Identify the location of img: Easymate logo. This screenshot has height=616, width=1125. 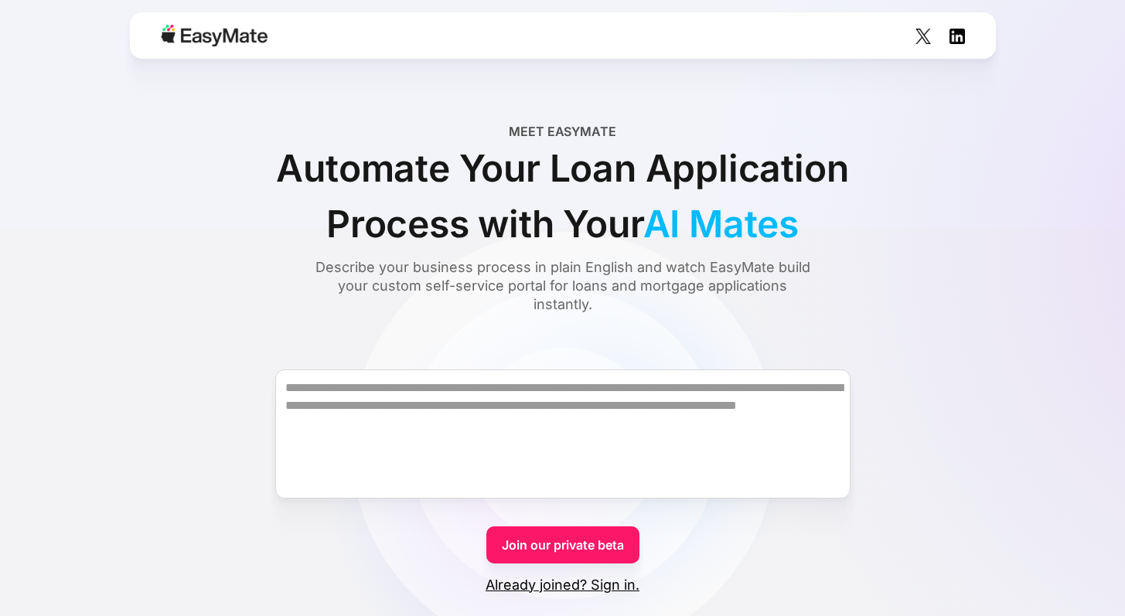
(214, 36).